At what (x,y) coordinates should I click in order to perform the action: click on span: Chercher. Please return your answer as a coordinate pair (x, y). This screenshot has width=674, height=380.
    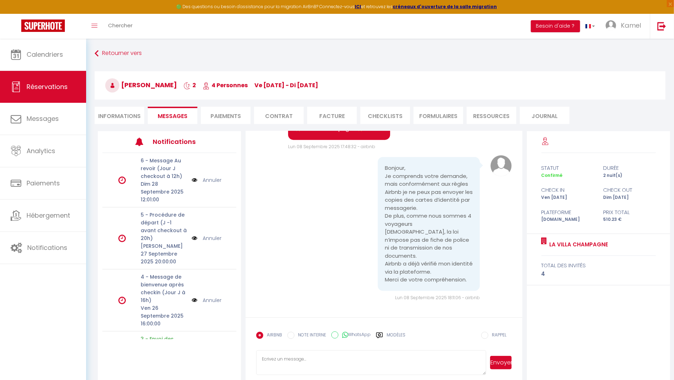
    Looking at the image, I should click on (120, 25).